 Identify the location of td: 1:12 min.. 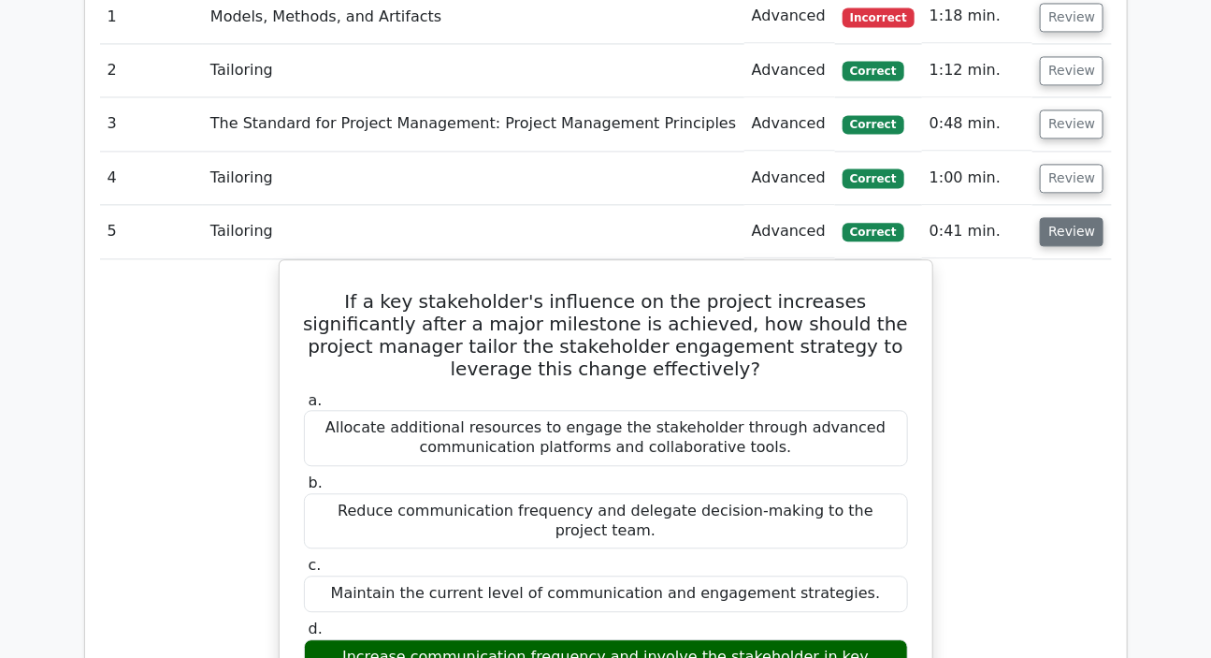
(978, 70).